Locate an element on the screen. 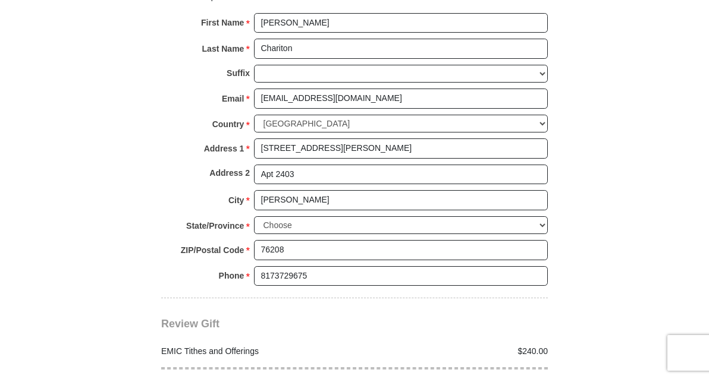  strong: Suffix is located at coordinates (238, 73).